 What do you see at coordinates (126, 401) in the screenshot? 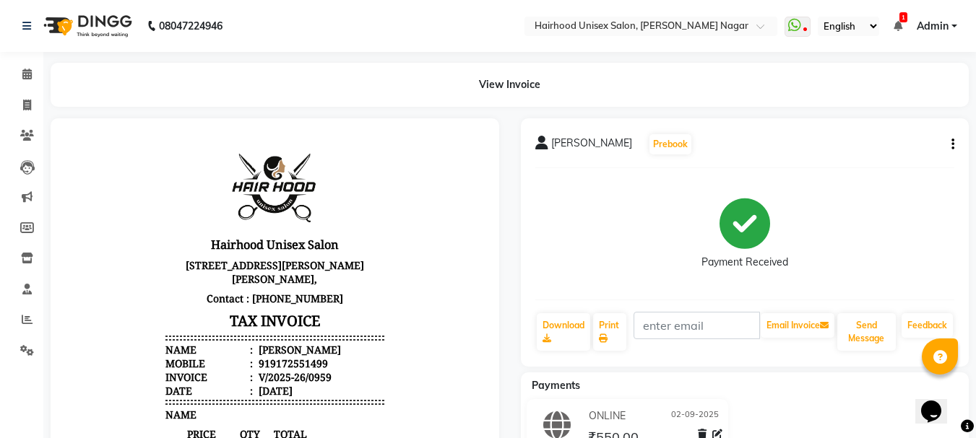
I see `div: SUBTOTAL` at bounding box center [126, 401].